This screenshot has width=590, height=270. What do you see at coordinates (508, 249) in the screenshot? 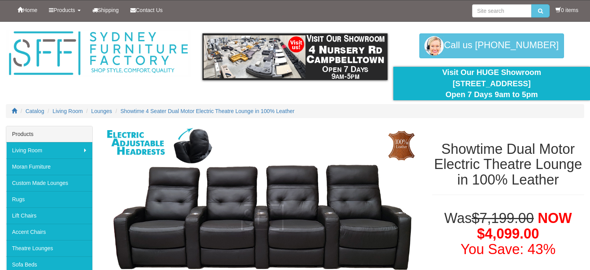
I see `font: You Save: 43%` at bounding box center [508, 249].